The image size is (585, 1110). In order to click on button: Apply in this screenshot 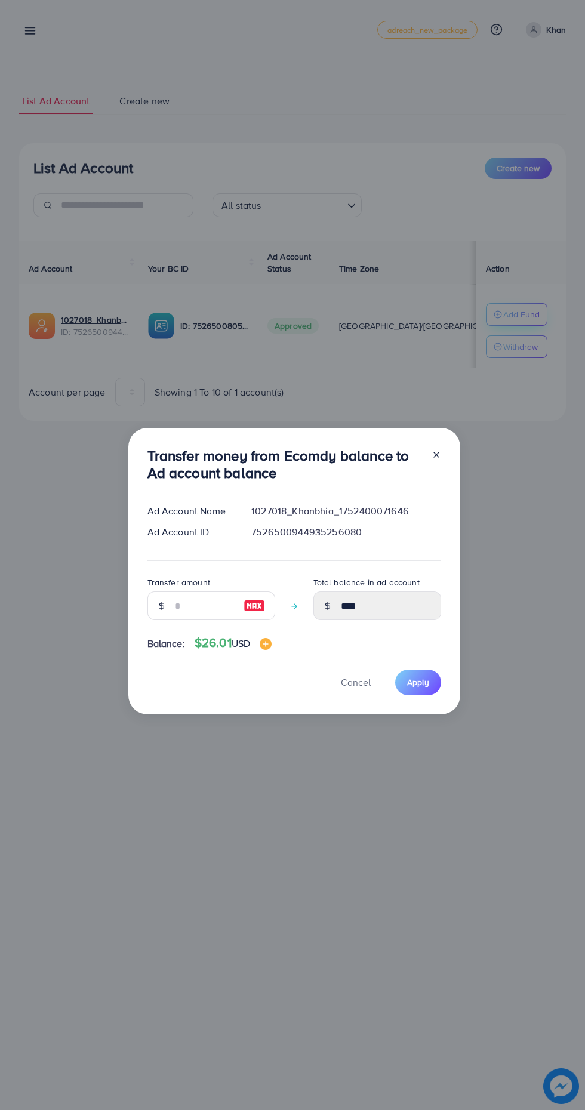, I will do `click(418, 682)`.